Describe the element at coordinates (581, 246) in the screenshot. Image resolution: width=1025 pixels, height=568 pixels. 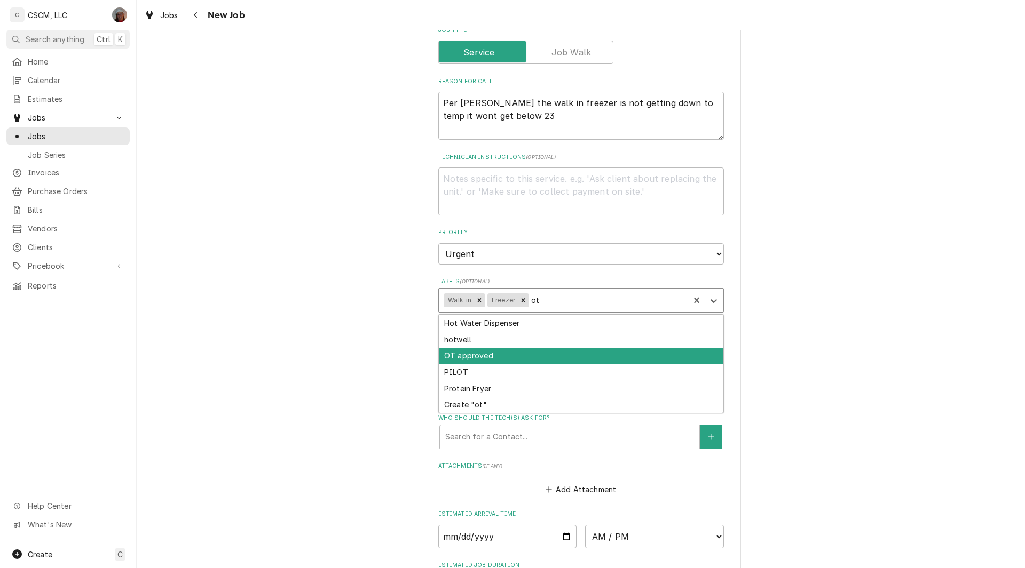
I see `div: Priority` at that location.